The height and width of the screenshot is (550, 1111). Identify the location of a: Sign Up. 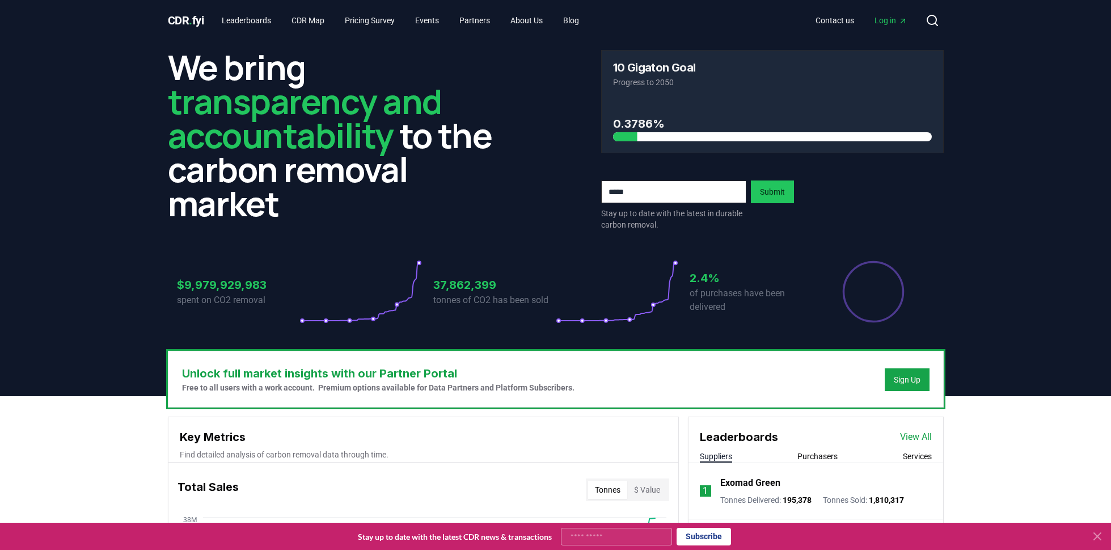
(907, 379).